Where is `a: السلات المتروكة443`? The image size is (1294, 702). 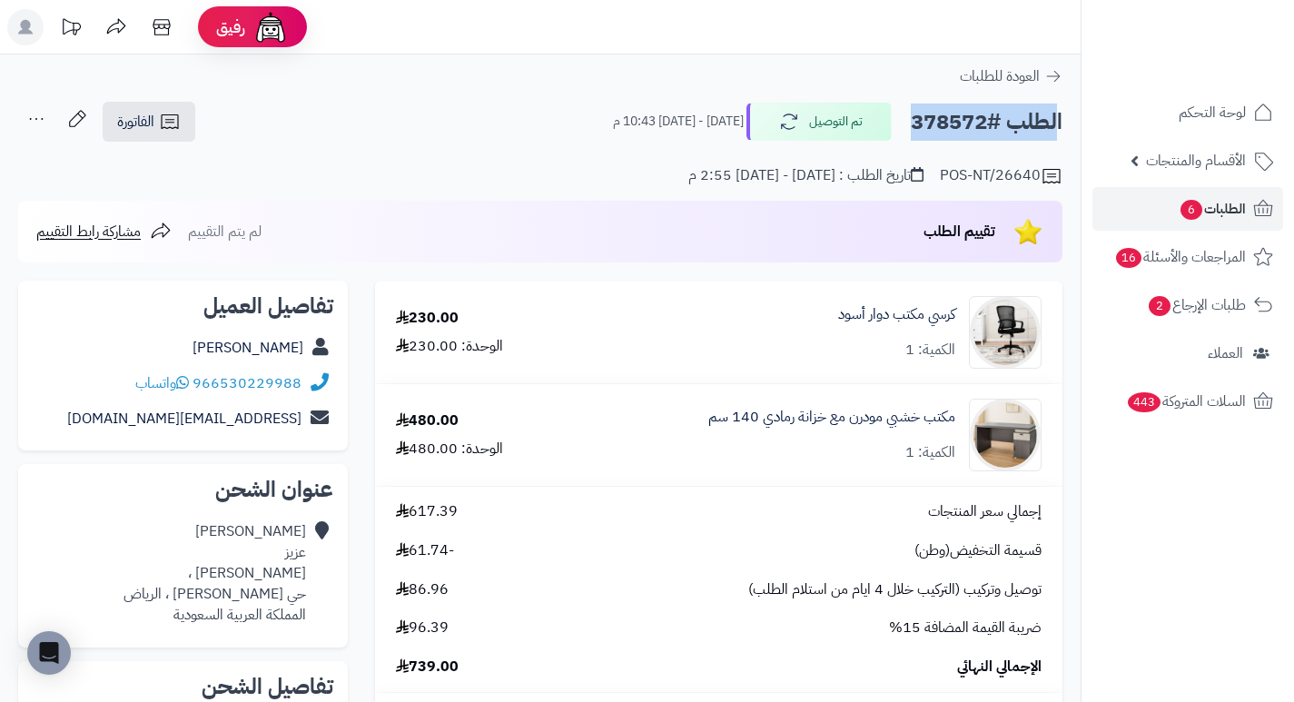
a: السلات المتروكة443 is located at coordinates (1188, 401).